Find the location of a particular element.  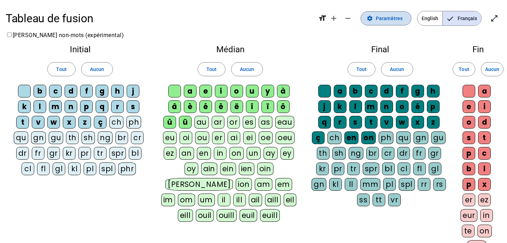

div: r is located at coordinates (118, 107).